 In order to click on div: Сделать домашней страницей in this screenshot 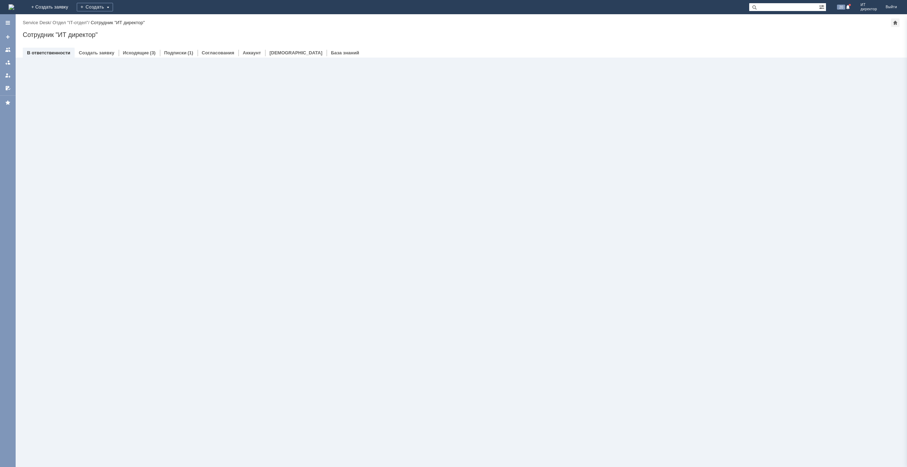, I will do `click(895, 23)`.